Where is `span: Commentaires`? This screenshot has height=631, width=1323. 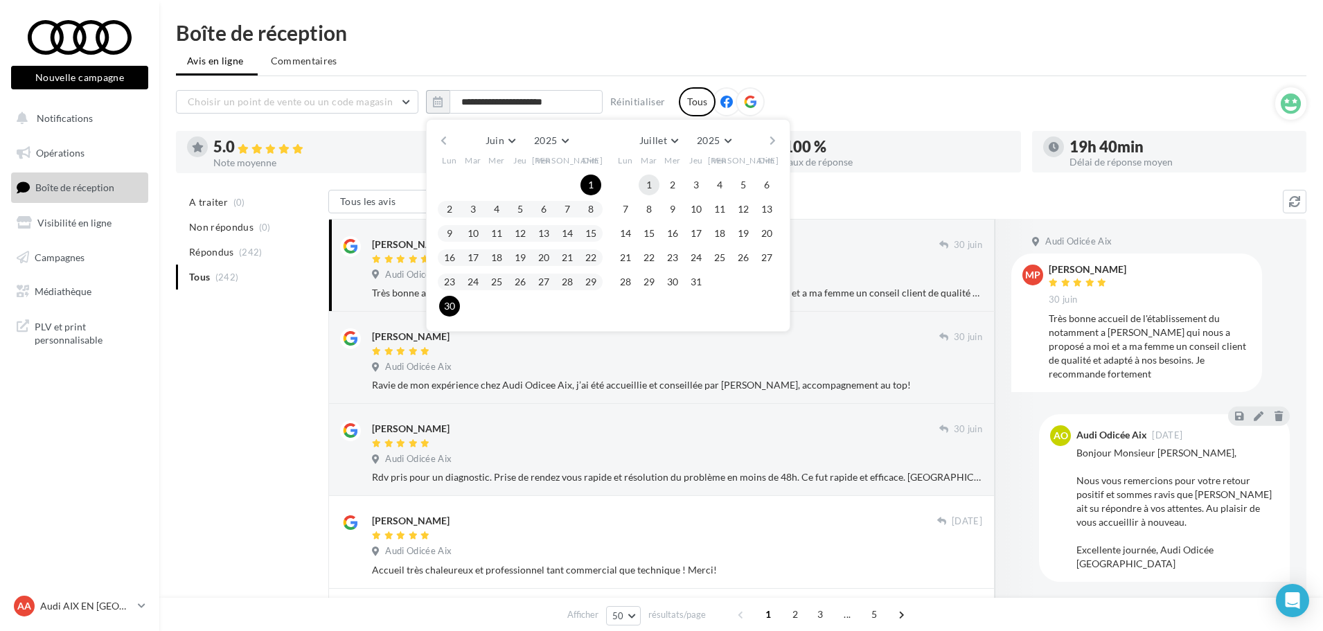
span: Commentaires is located at coordinates (304, 61).